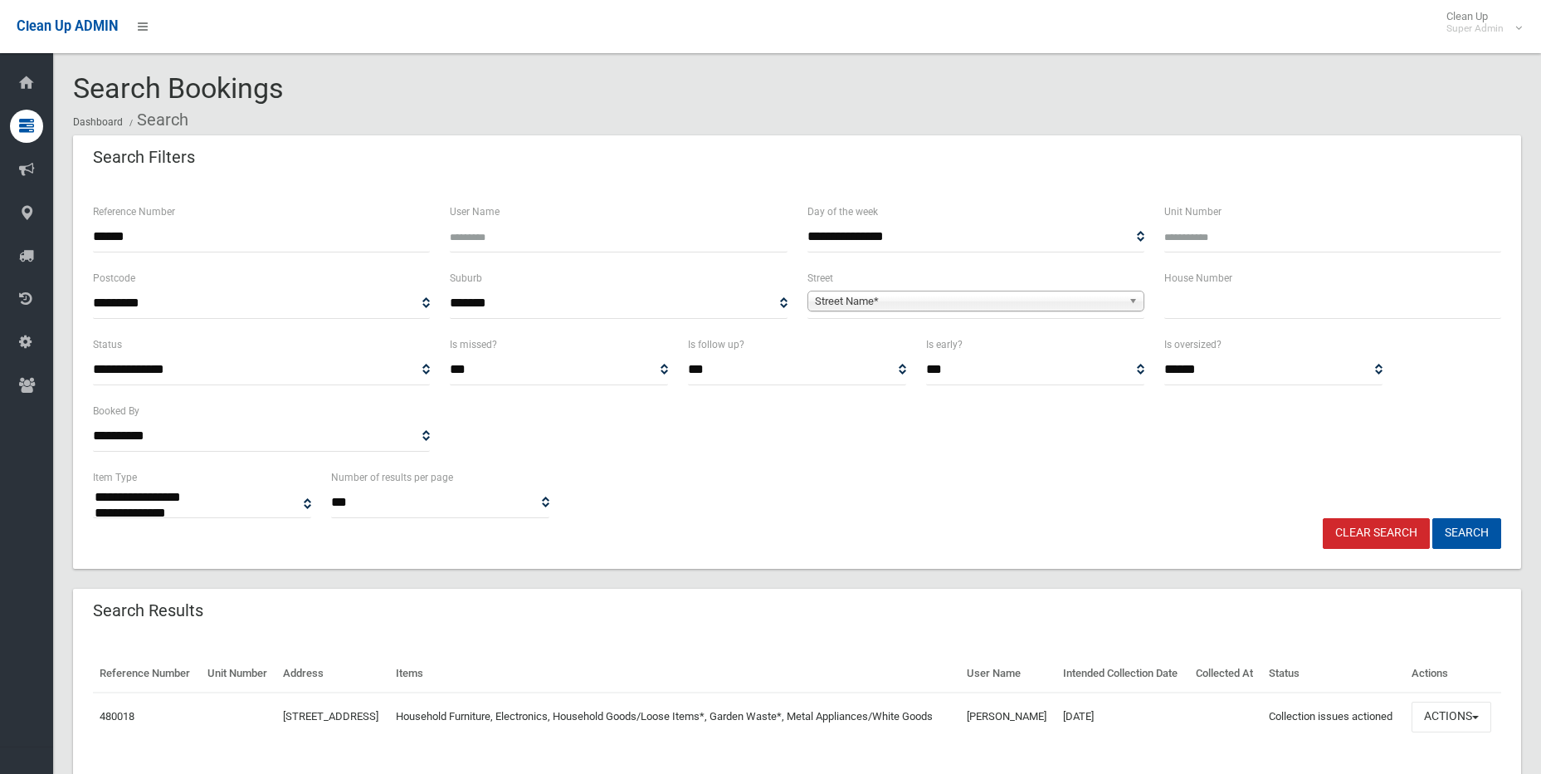 This screenshot has width=1541, height=774. What do you see at coordinates (675, 716) in the screenshot?
I see `td: Household Furniture, Electronics, Household Goods/Loose Items*, Garden Waste*, Metal Appliances/W...` at bounding box center [675, 716].